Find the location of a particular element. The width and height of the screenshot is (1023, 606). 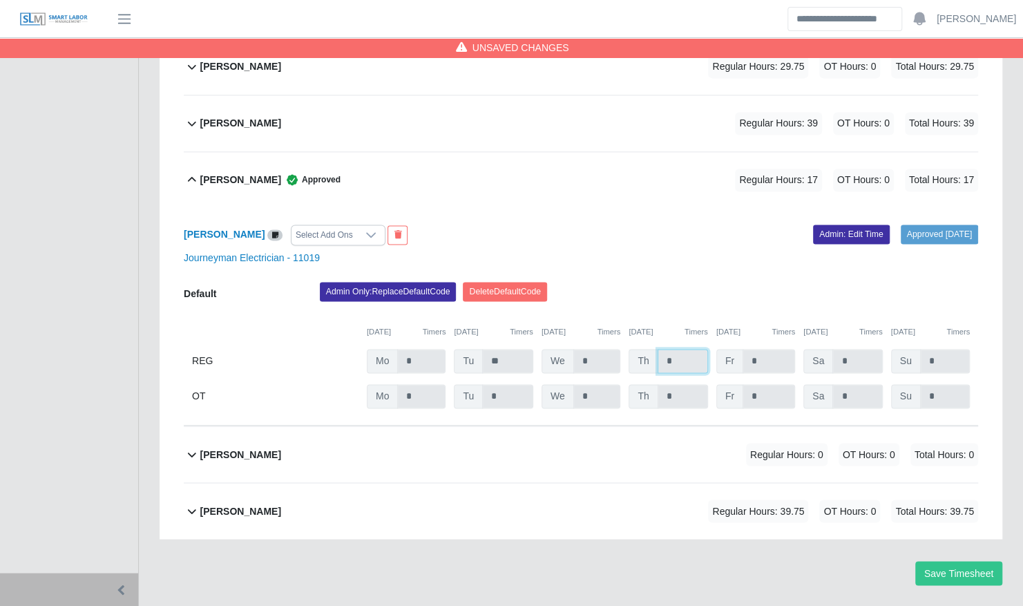

div: Select Add Ons is located at coordinates (324, 235).